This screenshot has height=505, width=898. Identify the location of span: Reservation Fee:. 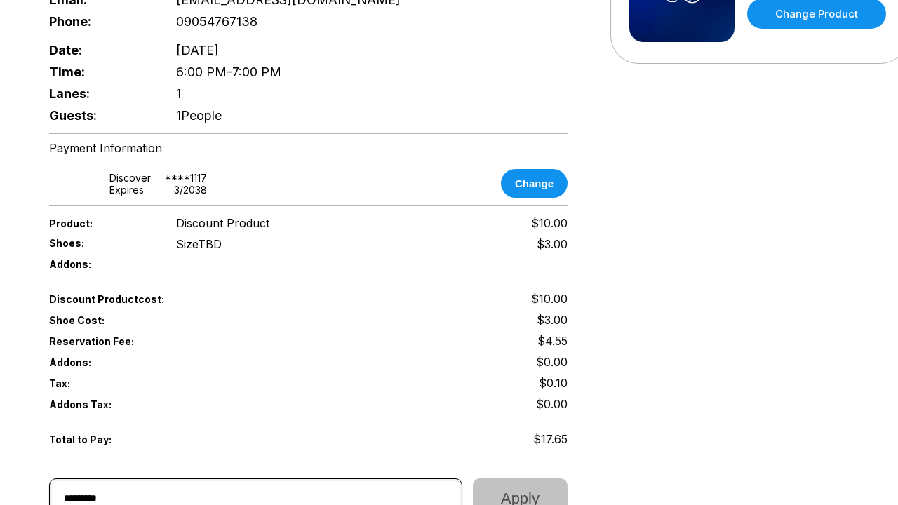
(179, 341).